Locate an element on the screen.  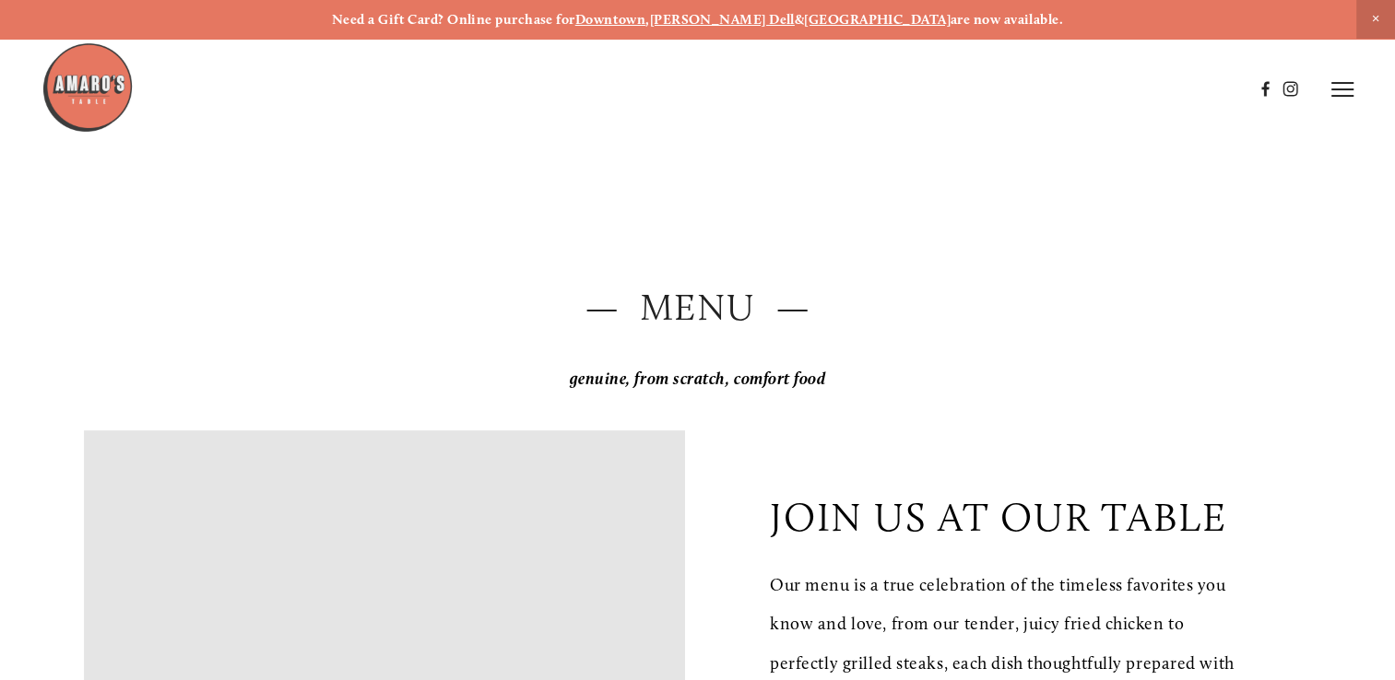
p: join us at our table is located at coordinates (999, 517).